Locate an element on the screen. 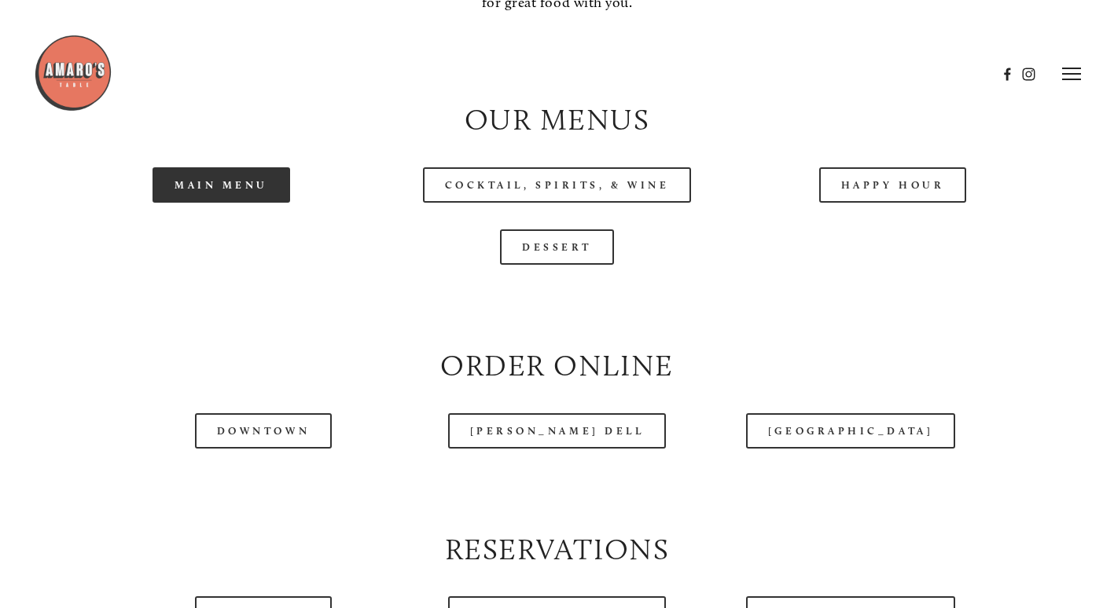 Image resolution: width=1114 pixels, height=608 pixels. a: Main Menu is located at coordinates (221, 185).